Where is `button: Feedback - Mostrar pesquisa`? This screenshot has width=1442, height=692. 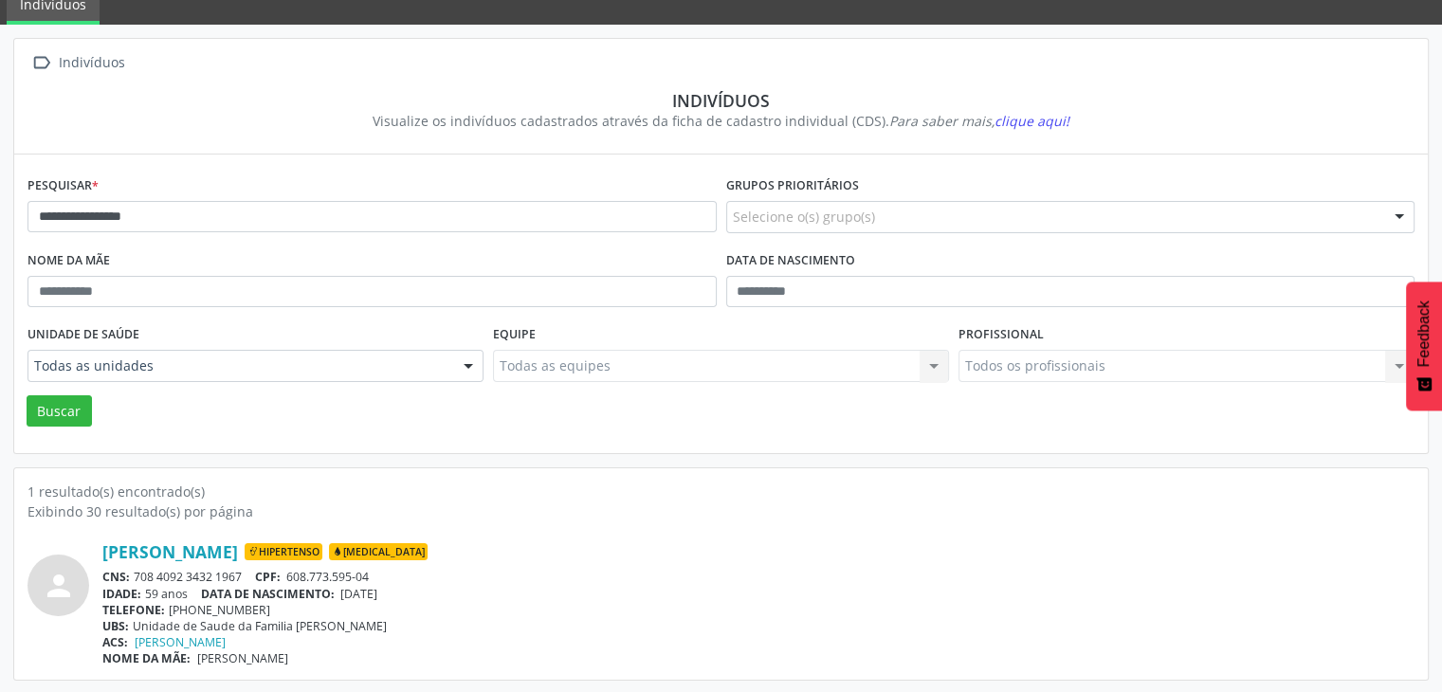
button: Feedback - Mostrar pesquisa is located at coordinates (1424, 346).